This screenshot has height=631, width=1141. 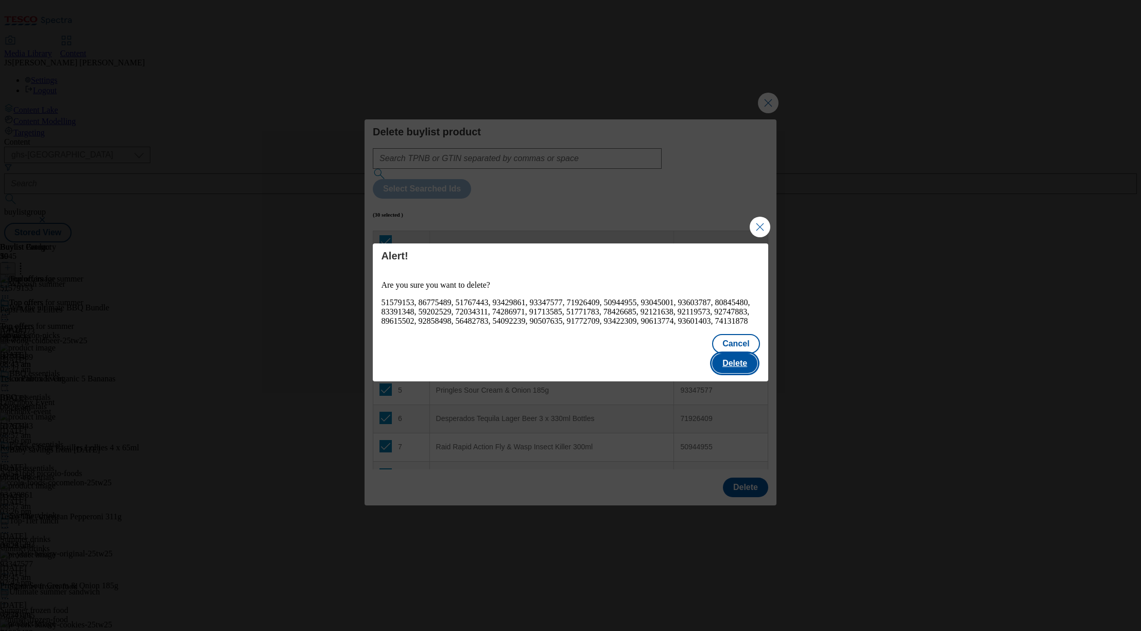 I want to click on div: 51579153, 86775489, 51767443, 93429861, 93347577, 71926409, 50944955, 93045001, 93603787, 8084548..., so click(x=570, y=312).